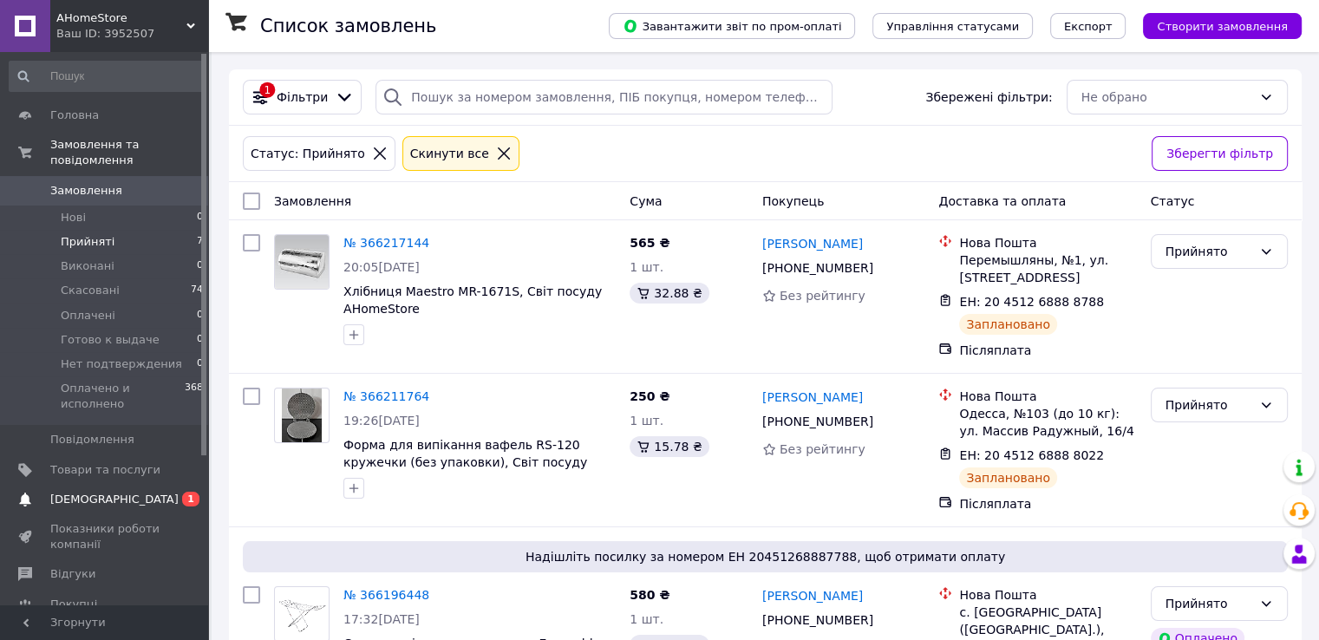 The height and width of the screenshot is (640, 1319). Describe the element at coordinates (1219, 154) in the screenshot. I see `span: Зберегти фільтр` at that location.